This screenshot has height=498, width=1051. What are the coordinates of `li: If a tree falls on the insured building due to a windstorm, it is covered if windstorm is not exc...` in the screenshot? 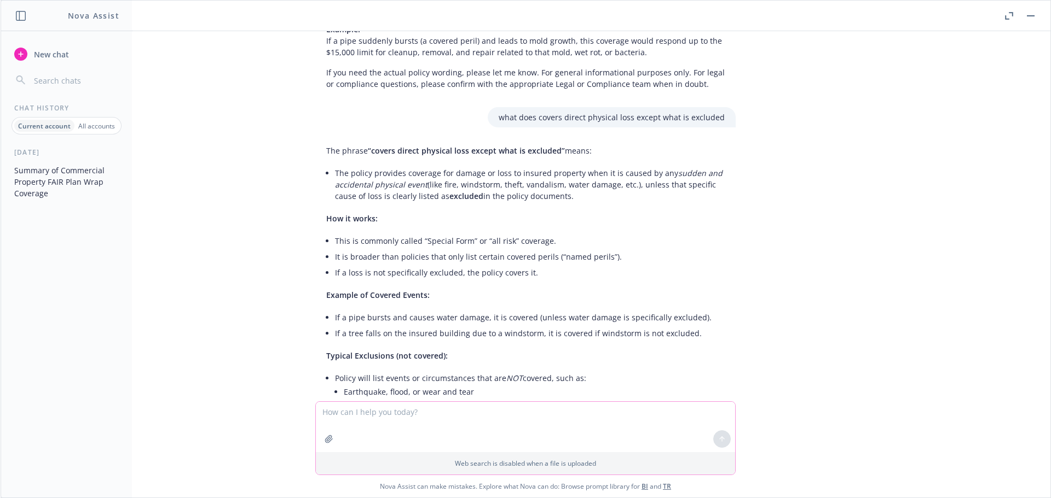 It's located at (530, 333).